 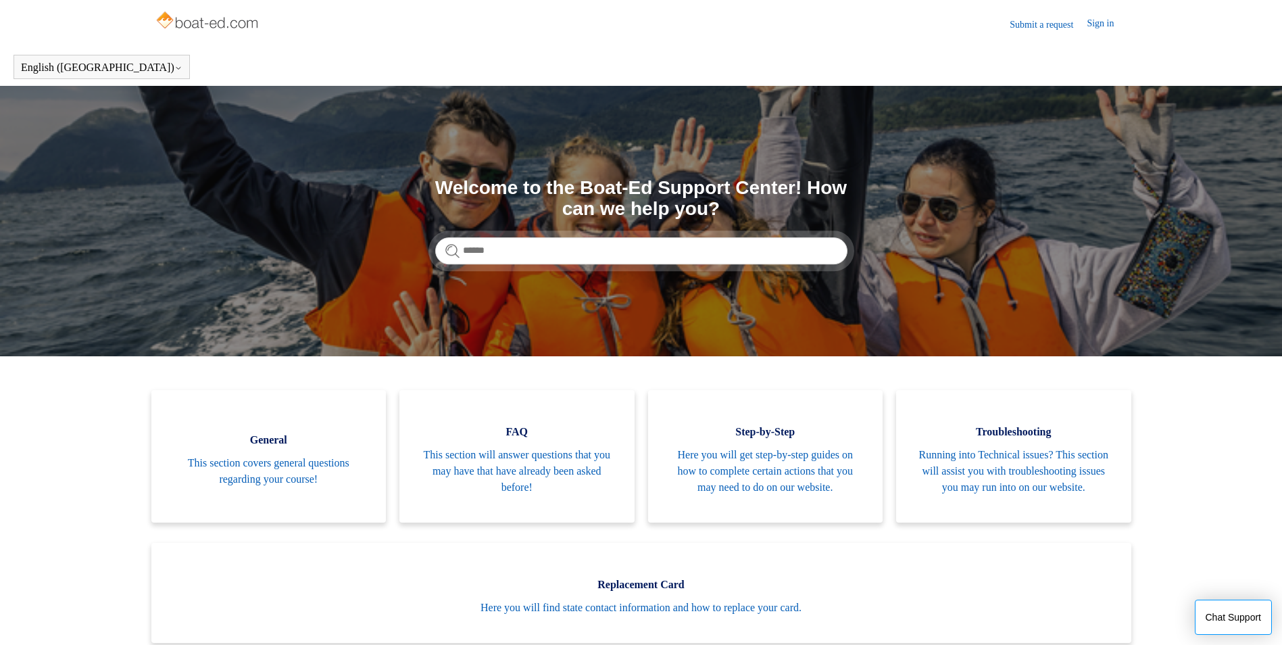 What do you see at coordinates (517, 456) in the screenshot?
I see `a: FAQ This section will answer questions that you may have that have already been asked before!` at bounding box center [517, 456].